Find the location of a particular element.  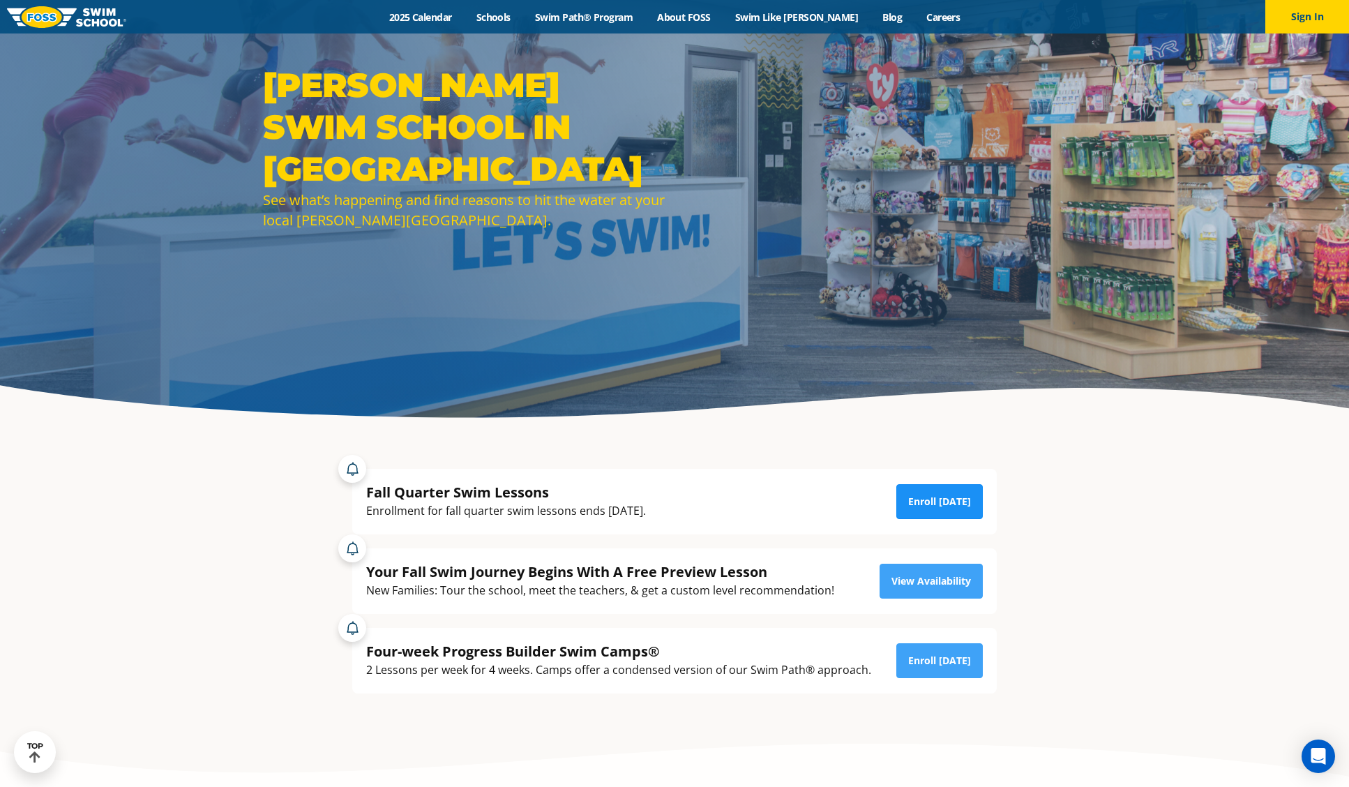

div: Open Intercom Messenger is located at coordinates (1318, 756).